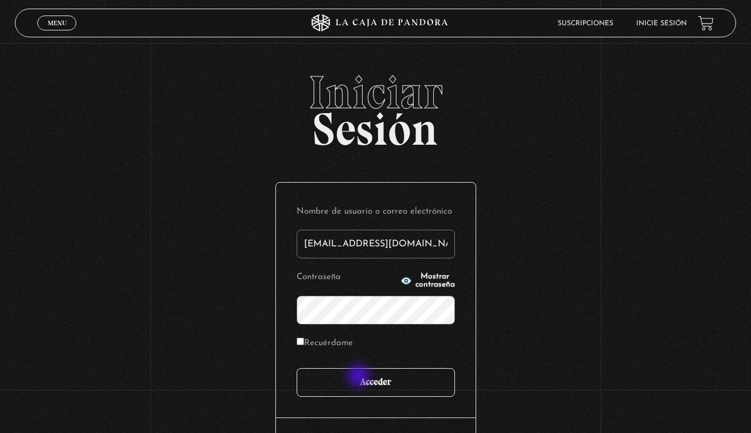  I want to click on label: Recuérdame, so click(325, 343).